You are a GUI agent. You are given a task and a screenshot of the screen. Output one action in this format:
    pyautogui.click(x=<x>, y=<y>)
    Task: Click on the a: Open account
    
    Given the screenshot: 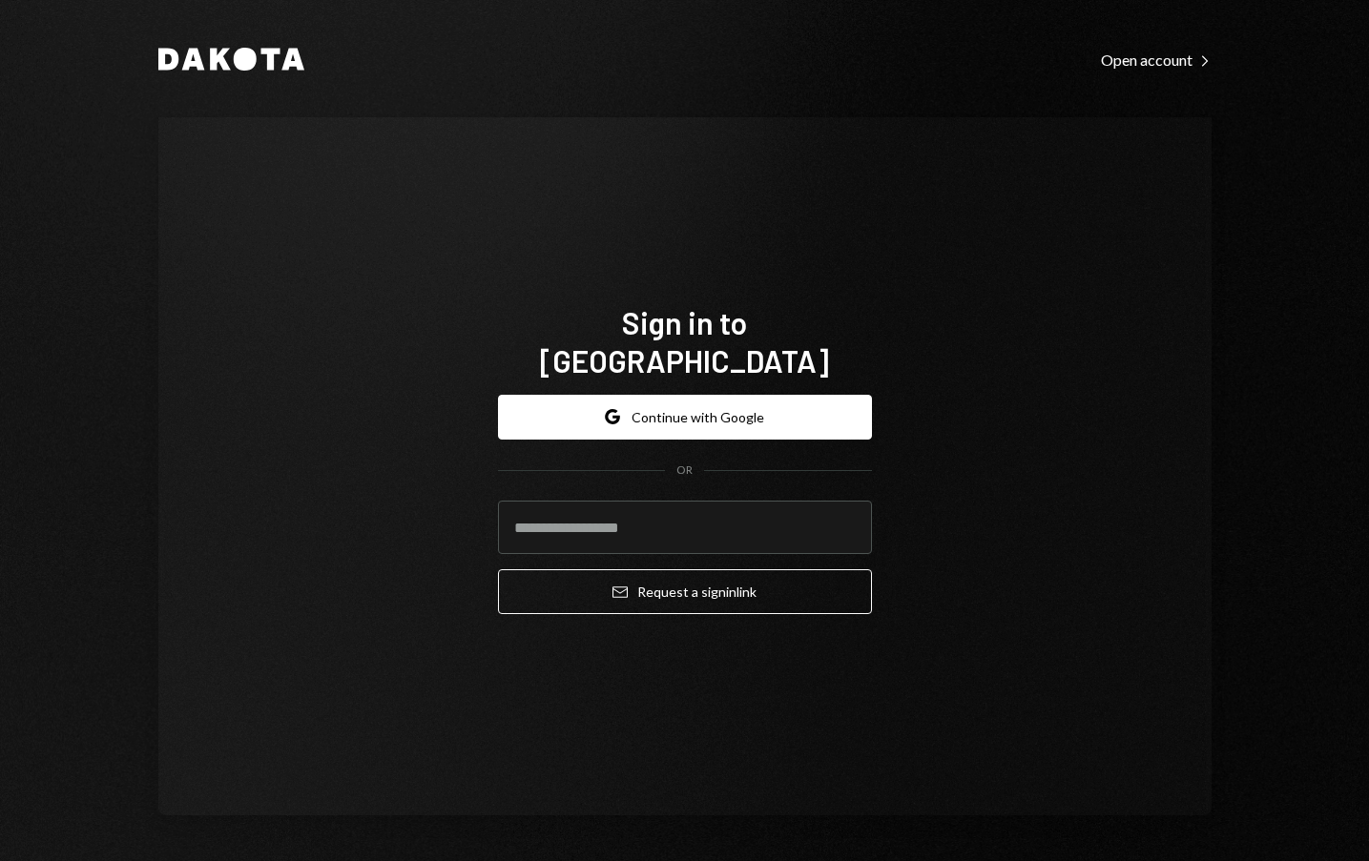 What is the action you would take?
    pyautogui.click(x=1156, y=59)
    